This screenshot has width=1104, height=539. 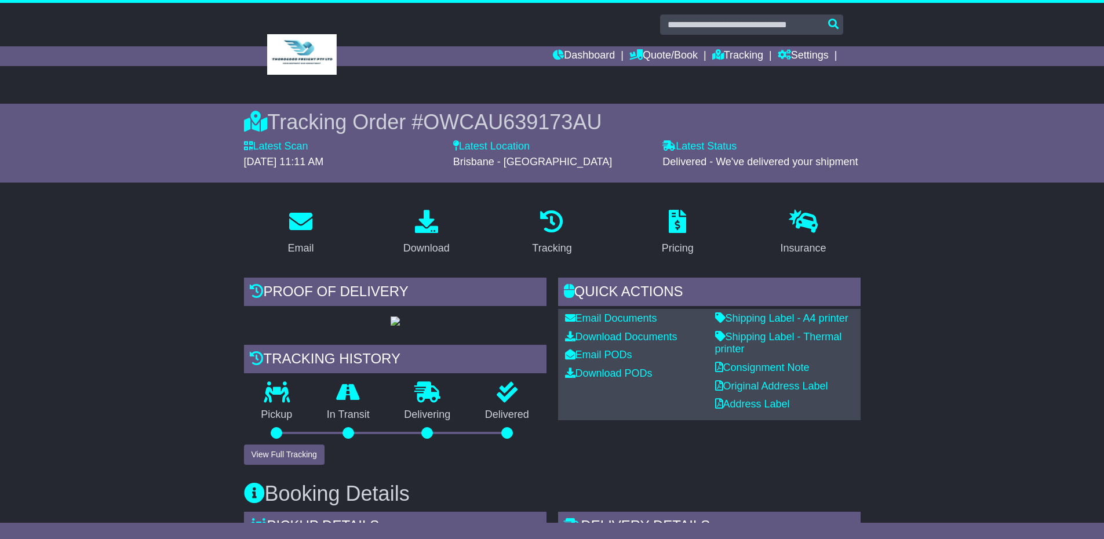 What do you see at coordinates (779, 343) in the screenshot?
I see `a: Shipping Label - Thermal printer` at bounding box center [779, 343].